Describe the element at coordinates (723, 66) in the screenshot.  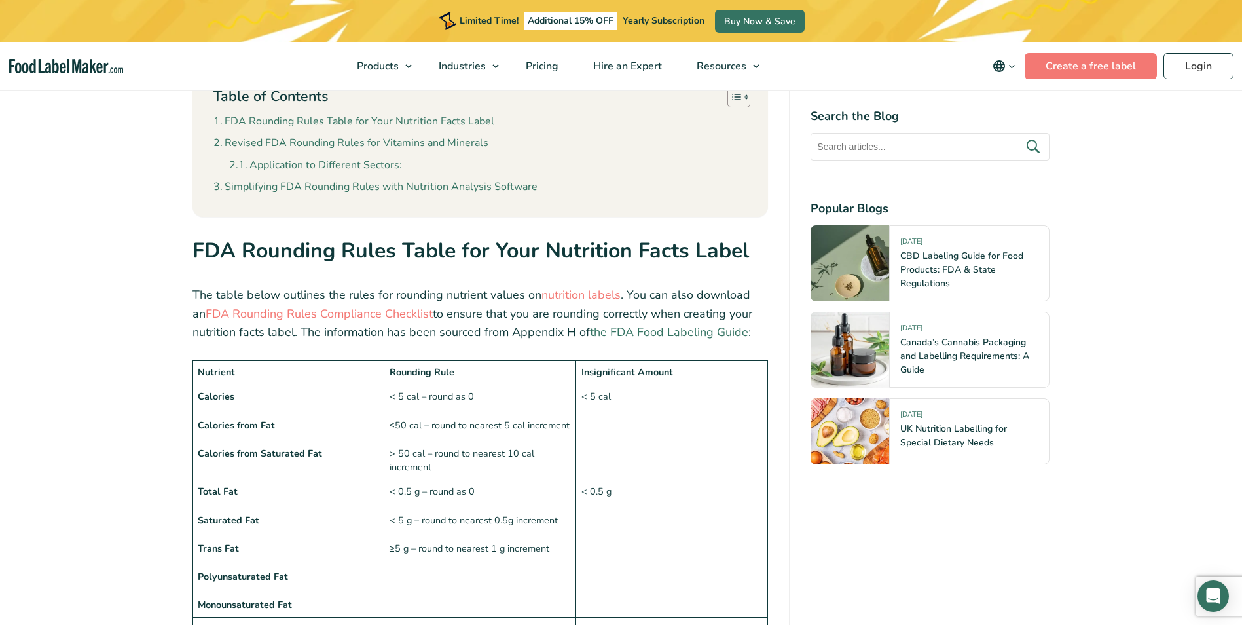
I see `a: Resources` at that location.